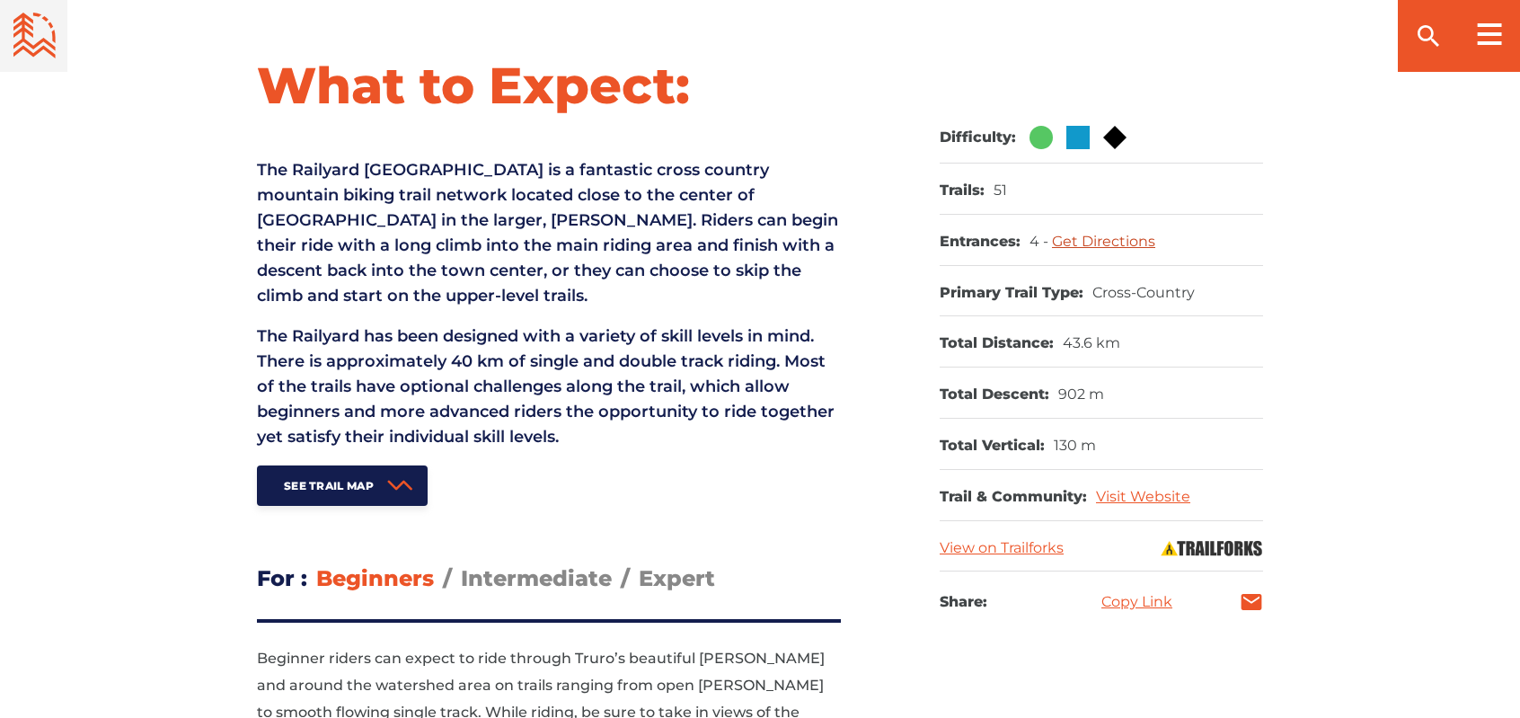 This screenshot has height=718, width=1520. I want to click on dt: Total Descent:, so click(994, 394).